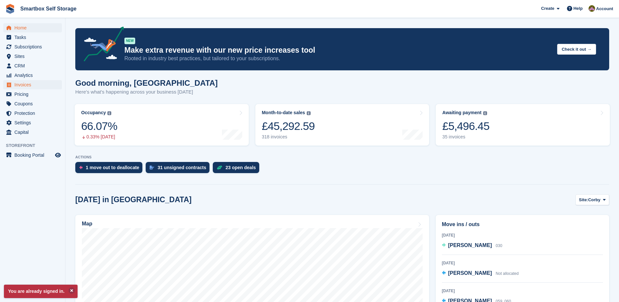 This screenshot has height=302, width=619. What do you see at coordinates (578, 9) in the screenshot?
I see `span: Help` at bounding box center [578, 9].